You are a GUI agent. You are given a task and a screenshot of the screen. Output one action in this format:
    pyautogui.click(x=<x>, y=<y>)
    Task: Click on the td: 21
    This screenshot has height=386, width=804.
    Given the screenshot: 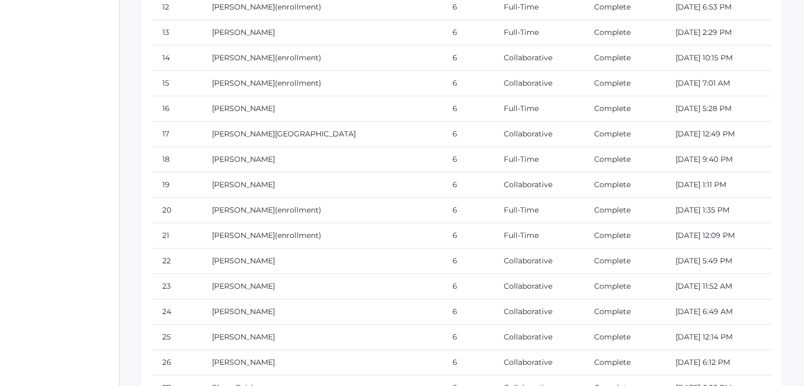 What is the action you would take?
    pyautogui.click(x=176, y=236)
    